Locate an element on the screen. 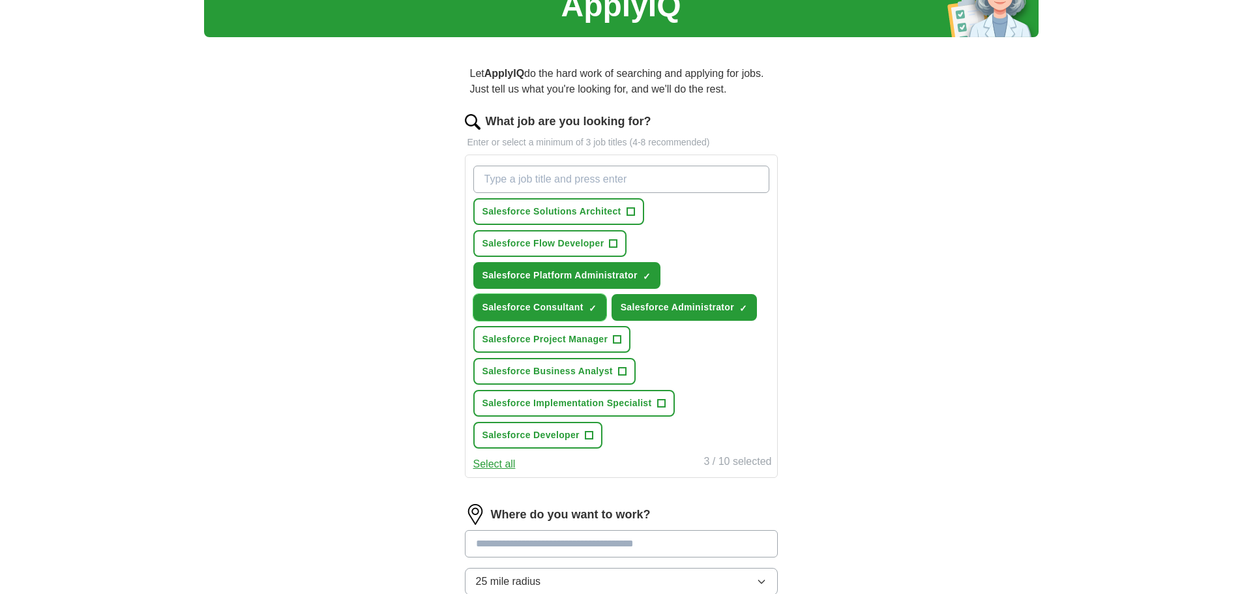 The width and height of the screenshot is (1242, 594). button: Salesforce Consultant✓ is located at coordinates (540, 307).